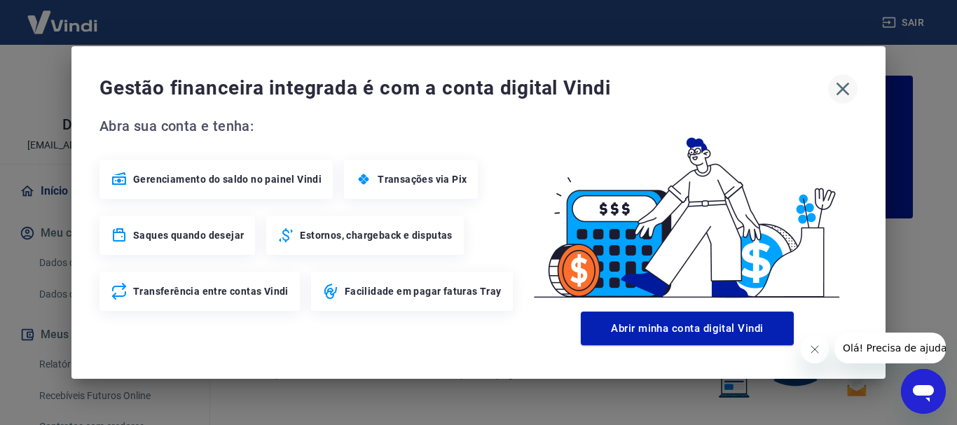  What do you see at coordinates (422, 179) in the screenshot?
I see `span: Transações via Pix` at bounding box center [422, 179].